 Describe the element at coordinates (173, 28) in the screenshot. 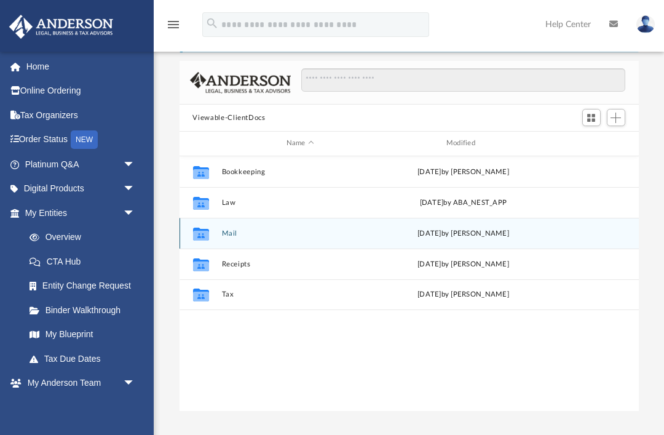

I see `a: menu` at that location.